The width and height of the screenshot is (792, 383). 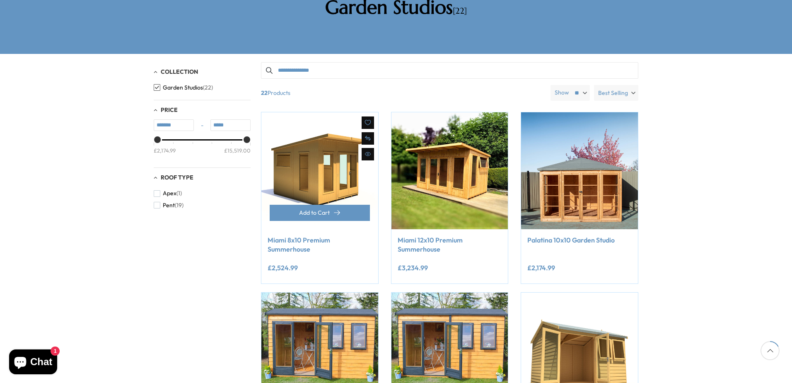 What do you see at coordinates (230, 125) in the screenshot?
I see `input: Max value` at bounding box center [230, 125].